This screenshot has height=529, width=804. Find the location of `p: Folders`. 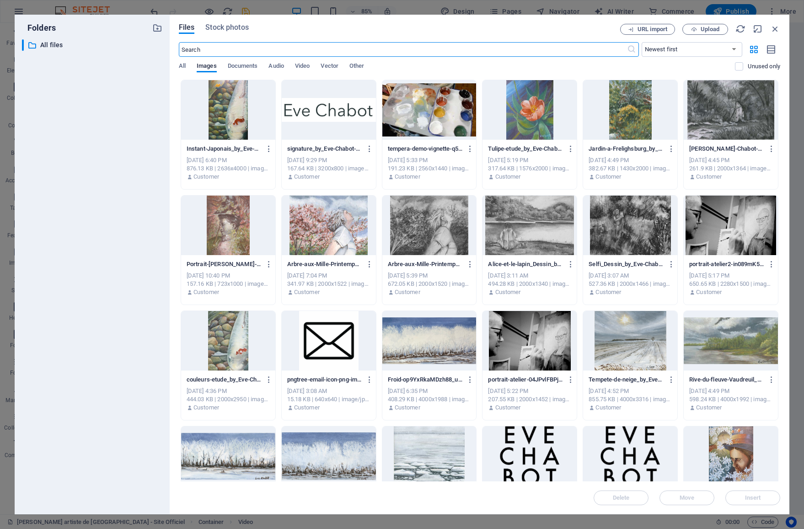

p: Folders is located at coordinates (39, 28).